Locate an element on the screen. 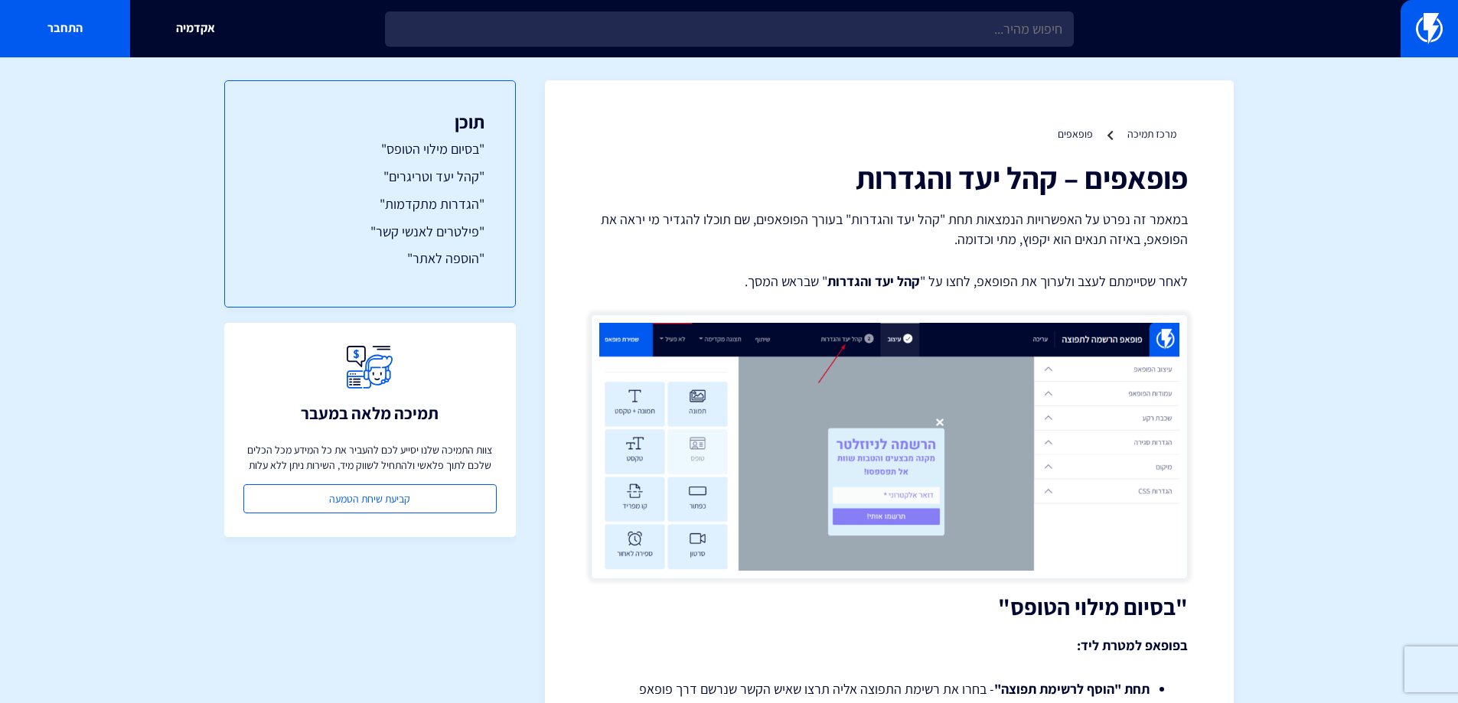 The height and width of the screenshot is (703, 1458). p: לאחר שסיימתם לעצב ולערוך את הפופאפ, לחצו על " " שבראש המסך. is located at coordinates (889, 282).